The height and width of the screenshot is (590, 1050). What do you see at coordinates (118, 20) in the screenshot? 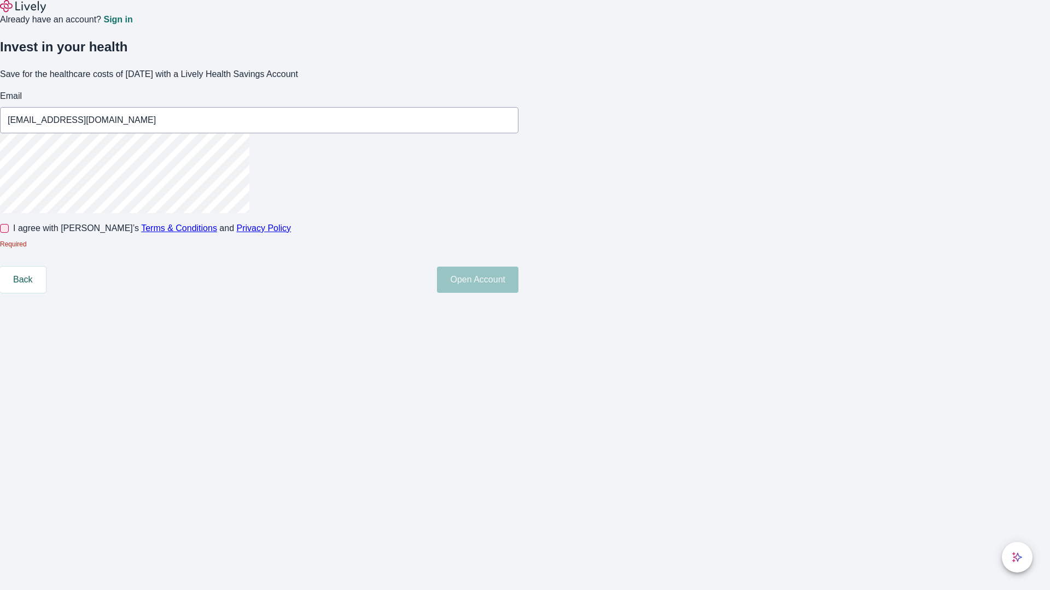
I see `div: Sign in` at bounding box center [118, 20].